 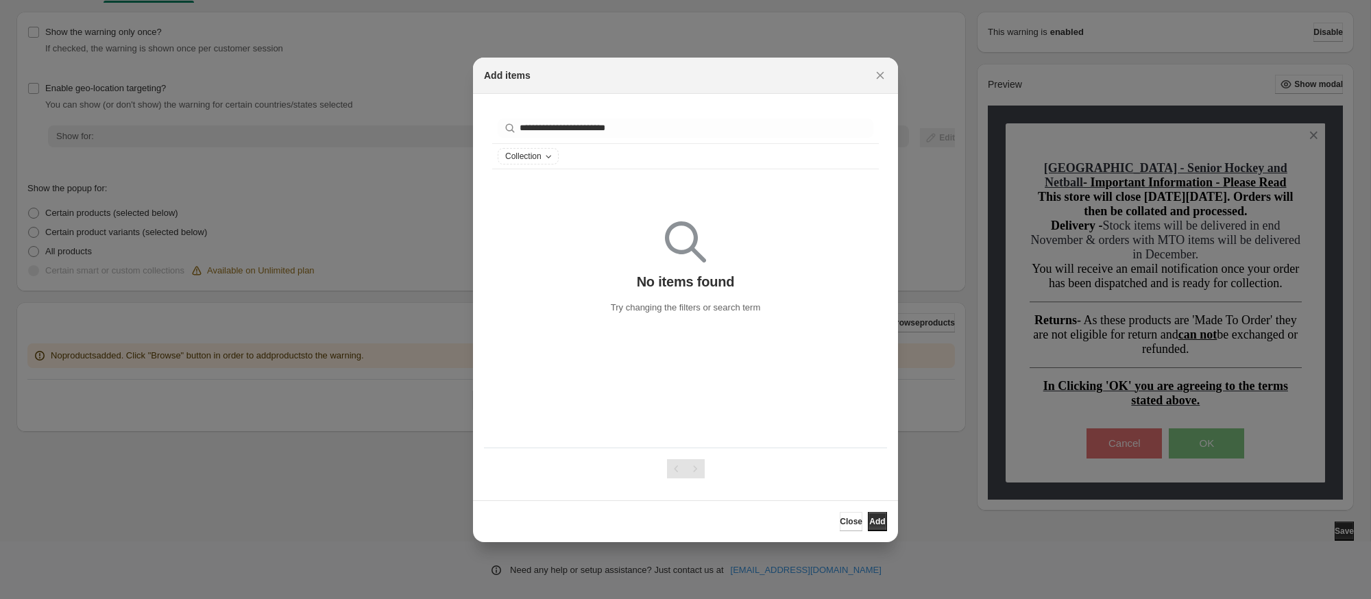 What do you see at coordinates (685, 469) in the screenshot?
I see `nav: Pagination` at bounding box center [685, 469].